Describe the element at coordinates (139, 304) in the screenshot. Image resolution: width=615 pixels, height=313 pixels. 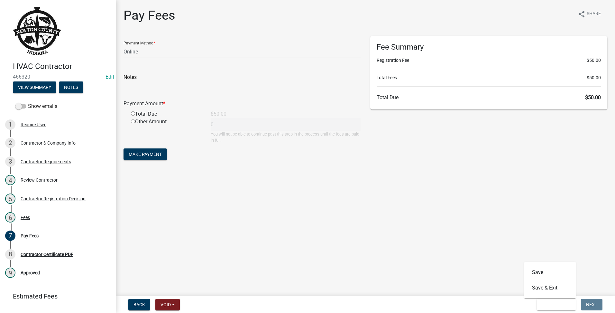
I see `button: Back` at that location.